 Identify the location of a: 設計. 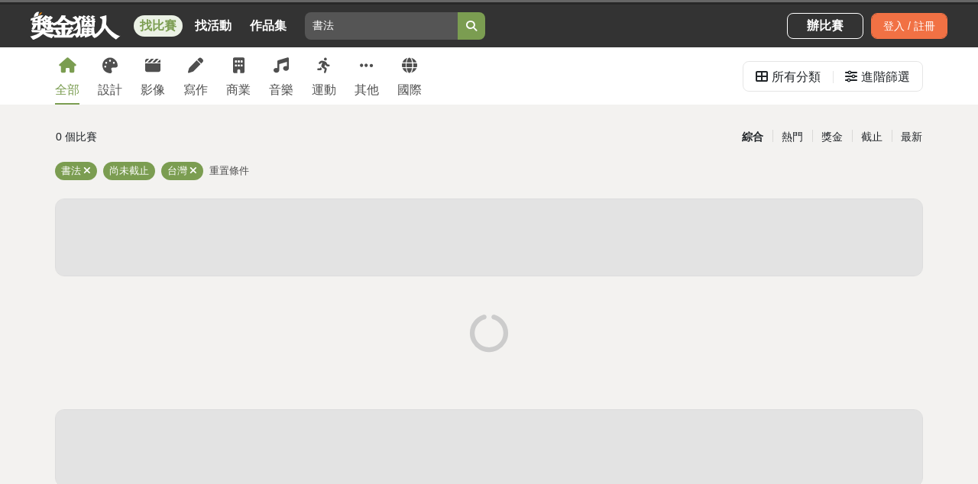
(110, 76).